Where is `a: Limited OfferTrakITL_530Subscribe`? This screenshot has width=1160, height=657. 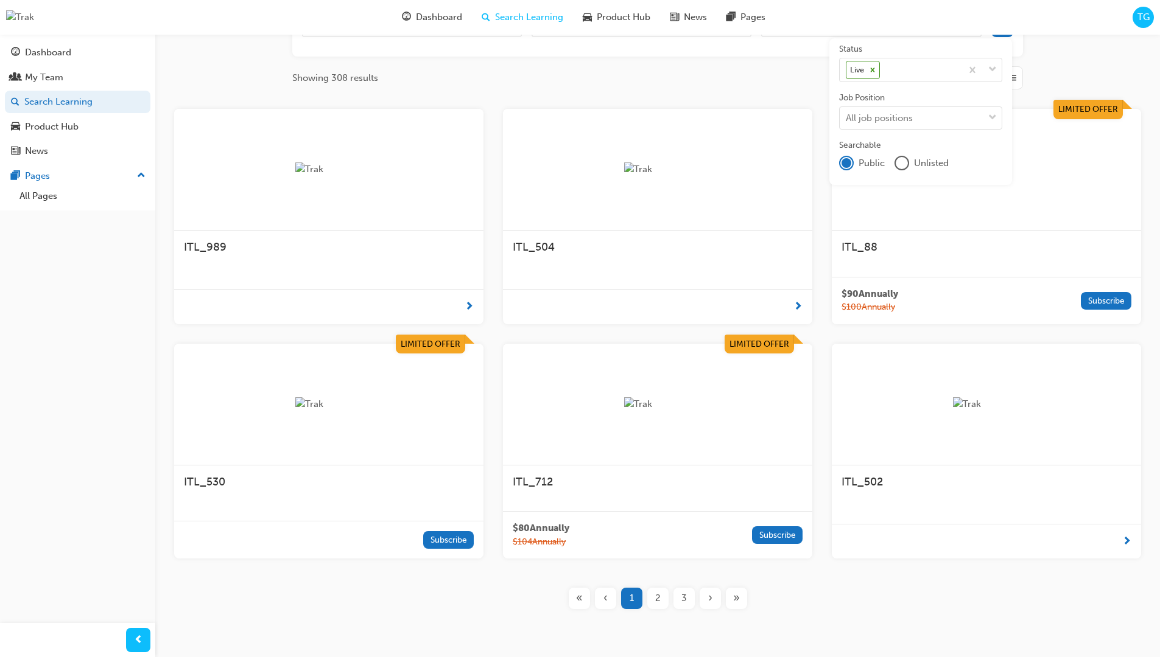
a: Limited OfferTrakITL_530Subscribe is located at coordinates (329, 452).